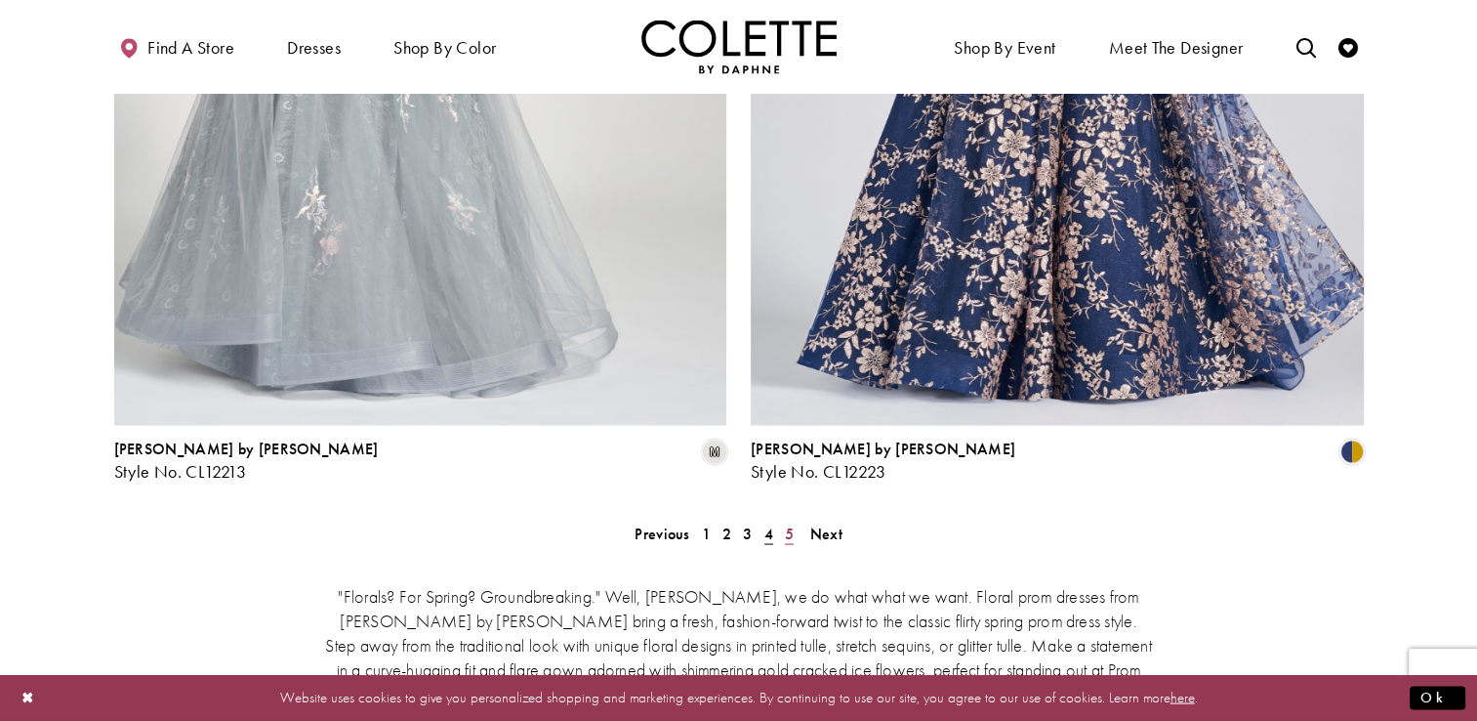  I want to click on span: Next, so click(826, 532).